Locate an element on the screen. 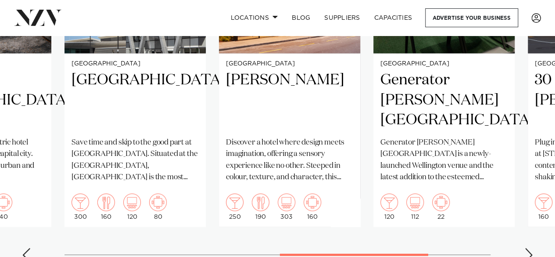 This screenshot has width=555, height=257. div: 80 is located at coordinates (158, 206).